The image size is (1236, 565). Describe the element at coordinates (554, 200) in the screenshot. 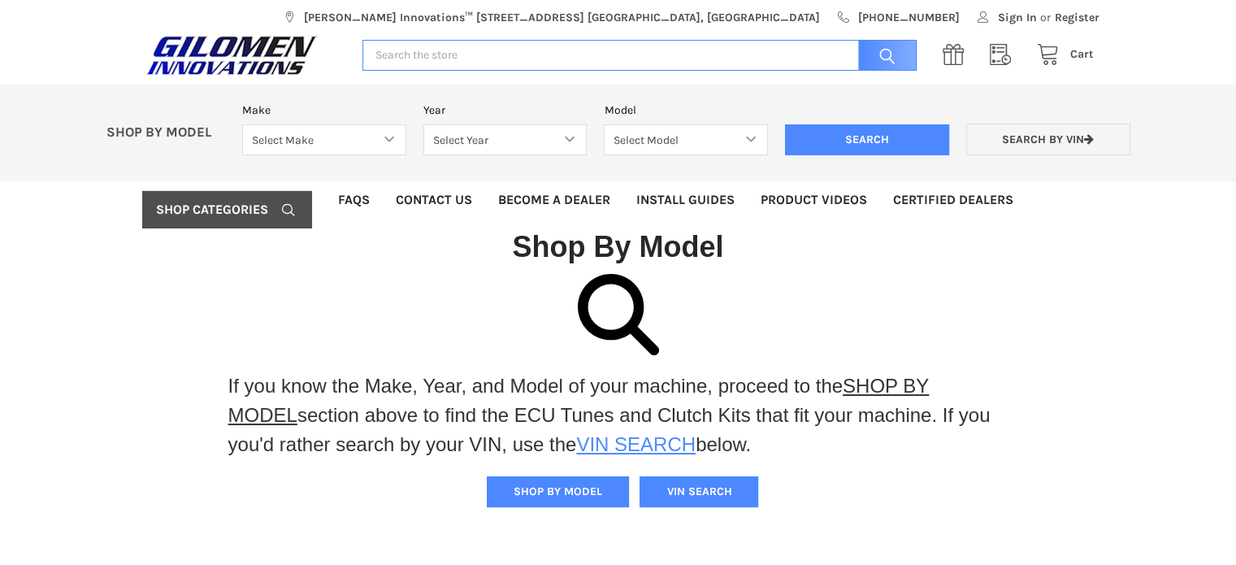

I see `a: Become a Dealer` at that location.